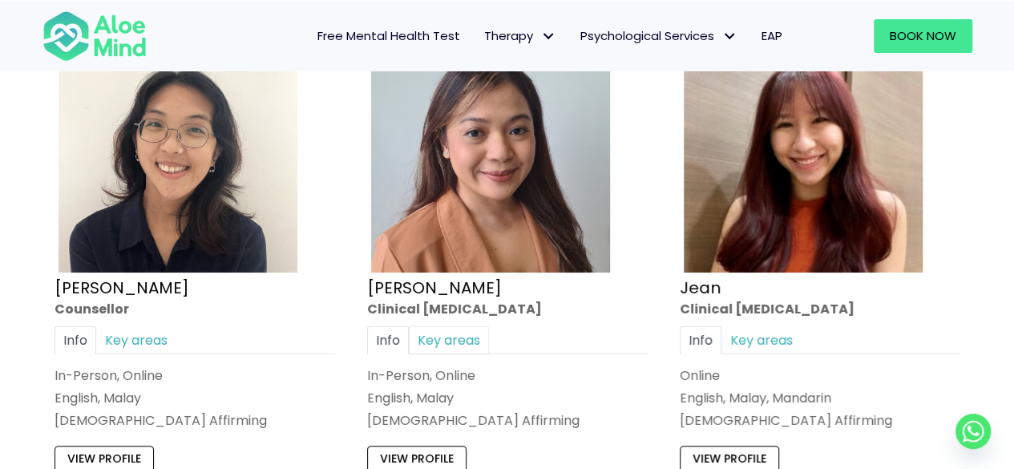 The height and width of the screenshot is (469, 1014). I want to click on span: Free Mental Health Test, so click(389, 35).